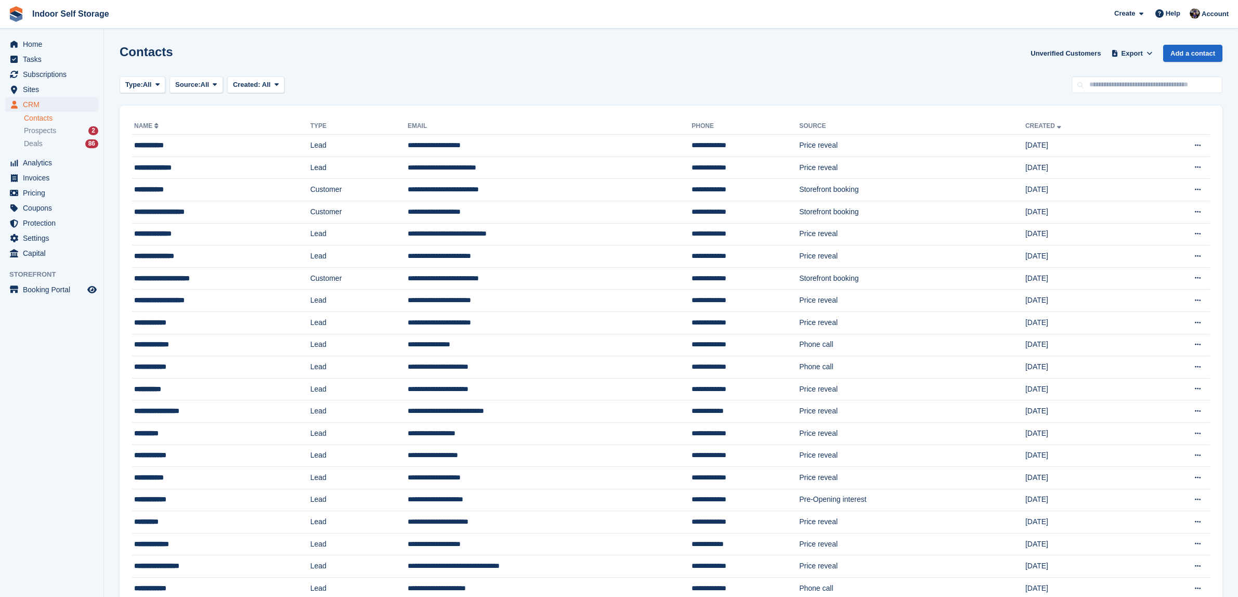  I want to click on span: Capital, so click(54, 253).